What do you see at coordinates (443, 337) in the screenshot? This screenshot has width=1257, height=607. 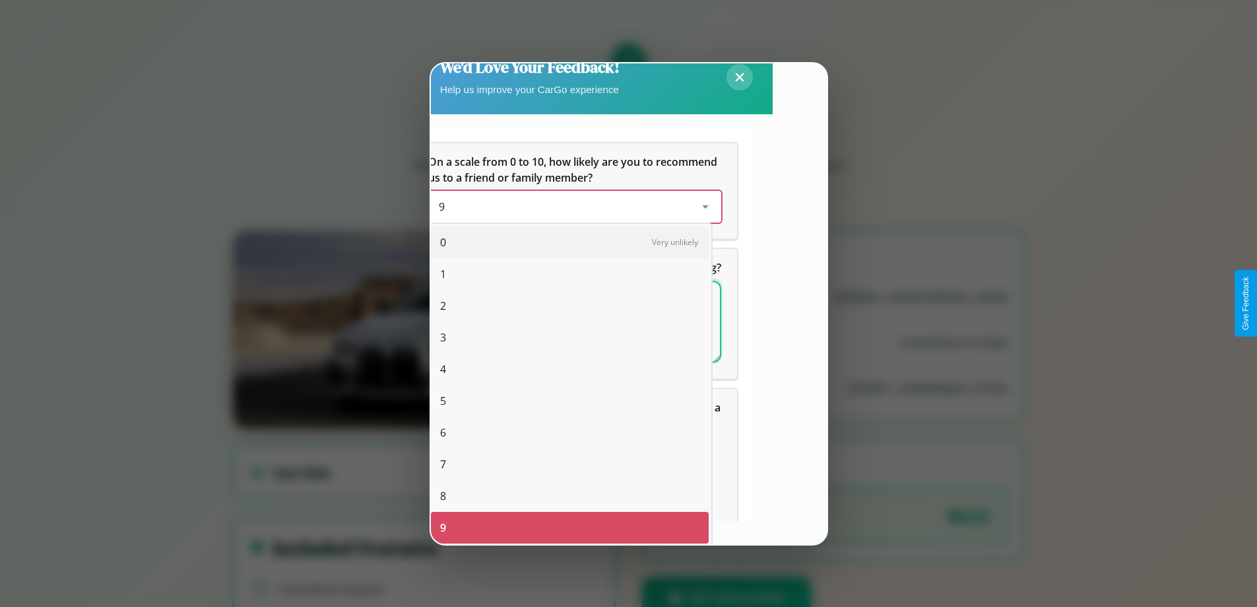 I see `span: 3` at bounding box center [443, 337].